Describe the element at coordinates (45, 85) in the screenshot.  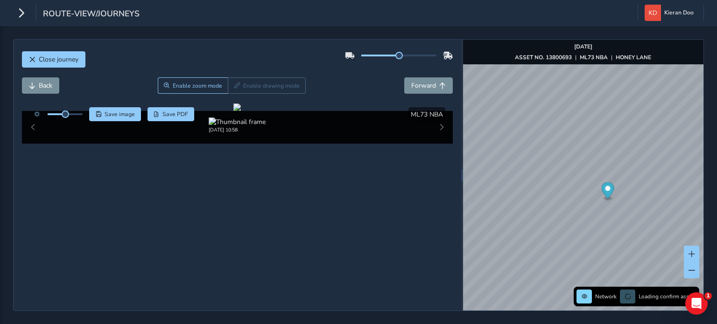
I see `span: Back` at that location.